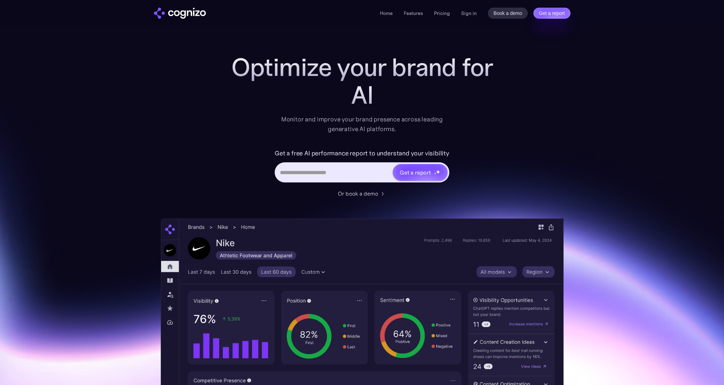 This screenshot has width=724, height=385. I want to click on a: Or book a demo, so click(362, 194).